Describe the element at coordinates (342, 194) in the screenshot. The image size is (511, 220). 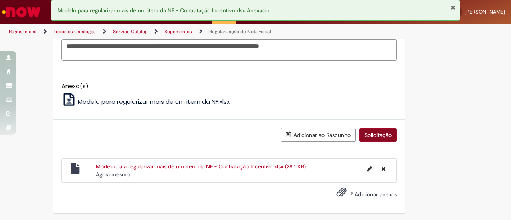
I see `button: Adicionar anexos` at that location.